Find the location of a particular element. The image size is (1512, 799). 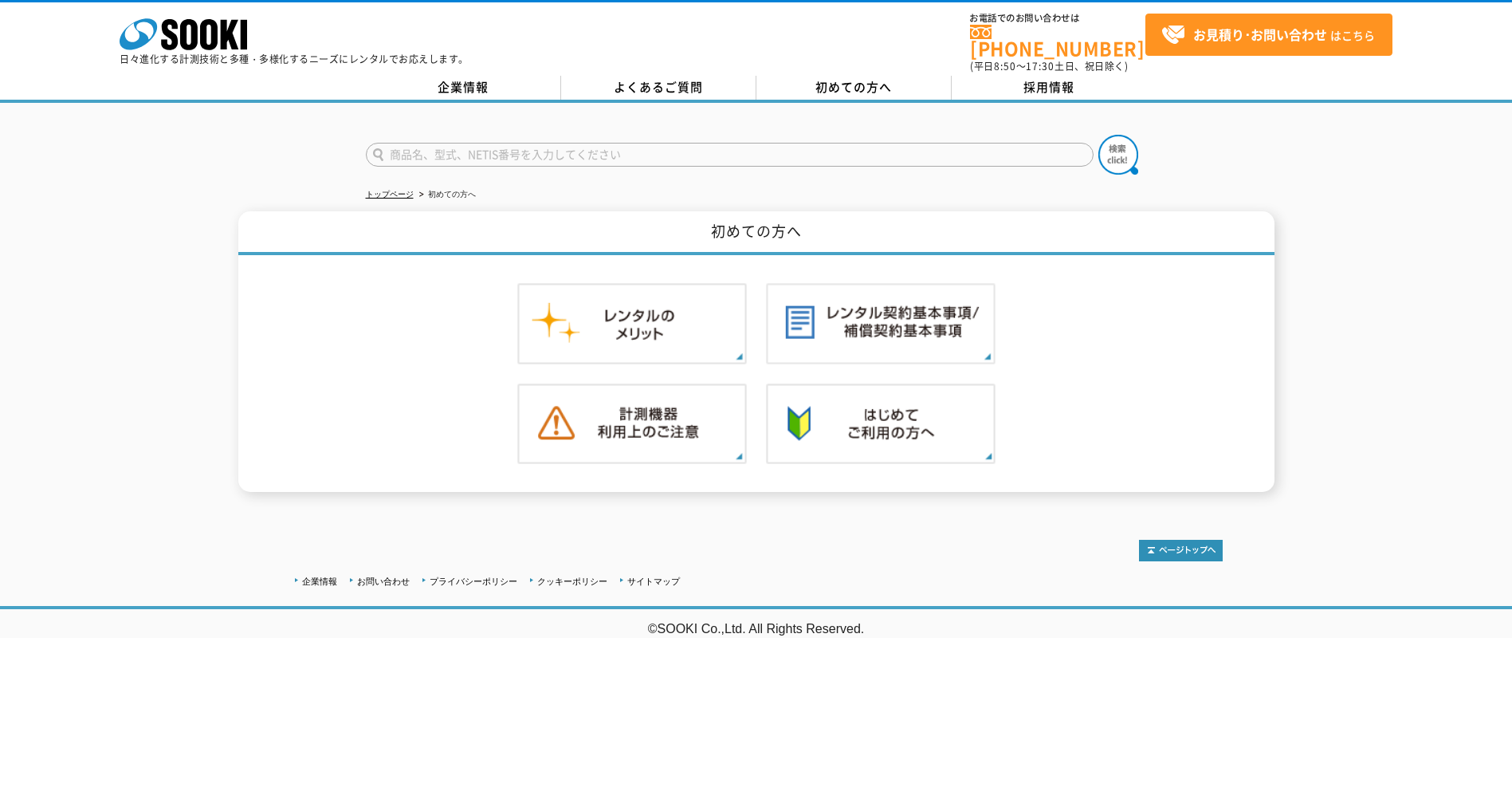

strong: お見積り･お問い合わせ is located at coordinates (1260, 34).